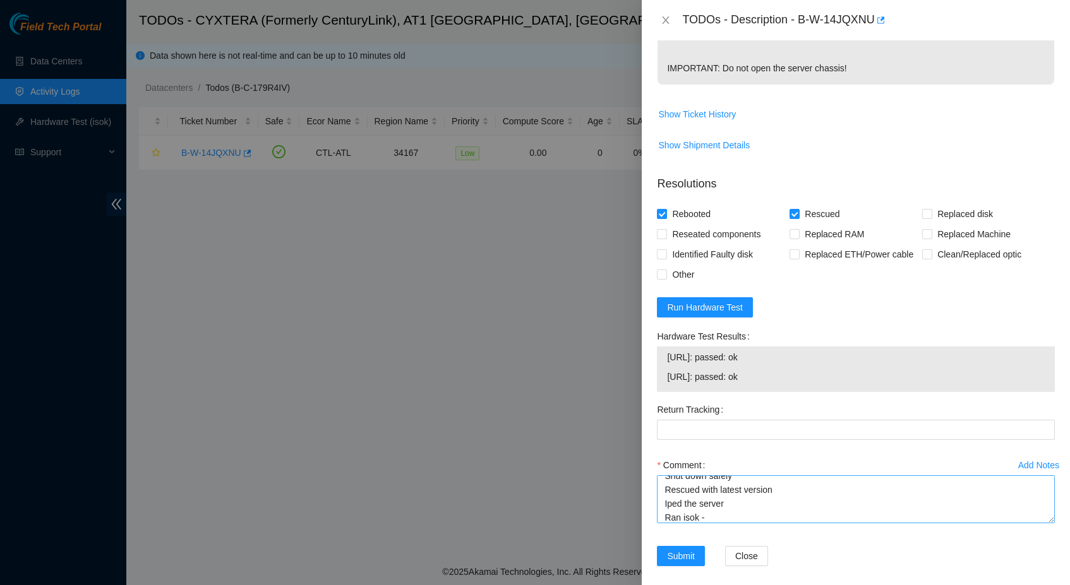 The image size is (1070, 585). I want to click on button: Submit, so click(681, 556).